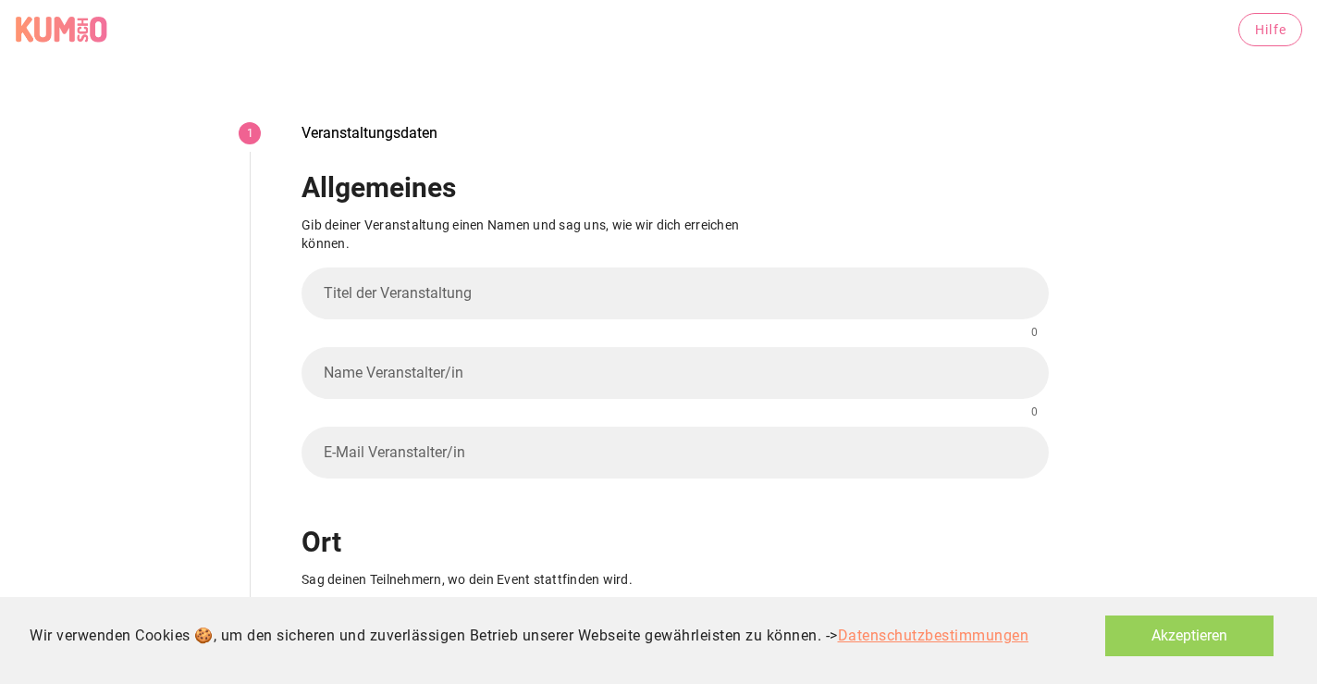 This screenshot has height=684, width=1317. Describe the element at coordinates (1271, 30) in the screenshot. I see `span: Hilfe` at that location.